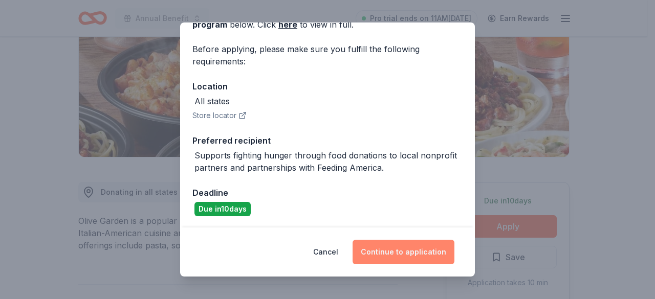 This screenshot has height=299, width=655. What do you see at coordinates (219, 116) in the screenshot?
I see `button: Store locator` at bounding box center [219, 116].